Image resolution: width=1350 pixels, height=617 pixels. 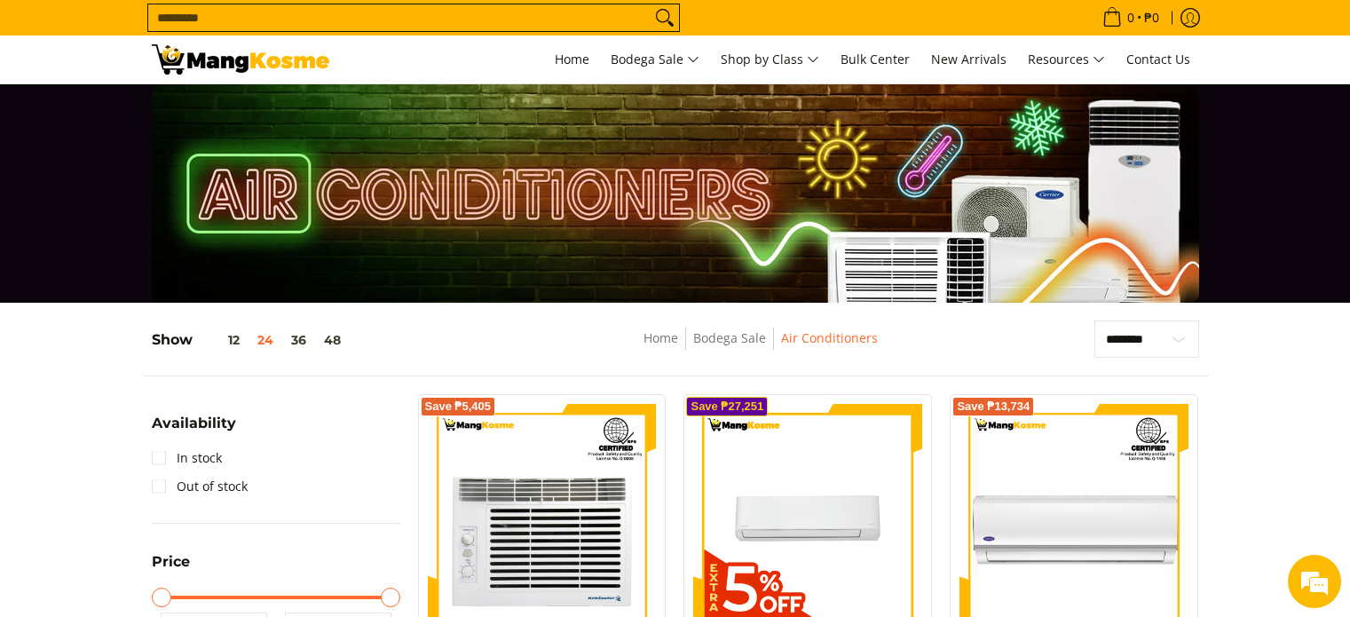 I want to click on span: Resources, so click(x=1066, y=59).